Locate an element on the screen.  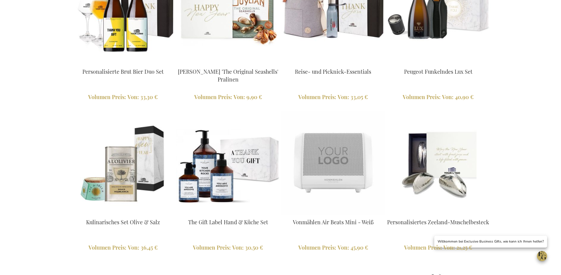
a: Travel & Picknick Essentials is located at coordinates (333, 63).